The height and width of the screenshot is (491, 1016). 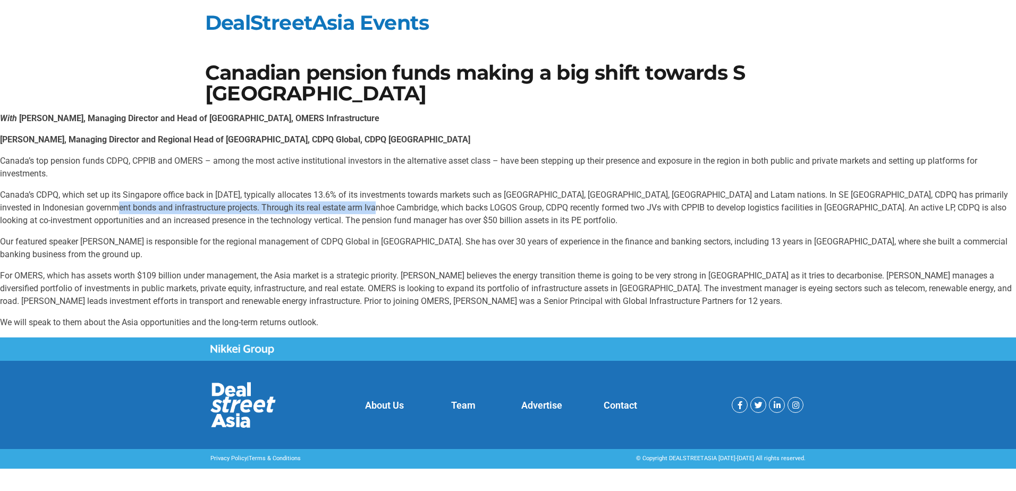 I want to click on a: Advertise, so click(x=541, y=405).